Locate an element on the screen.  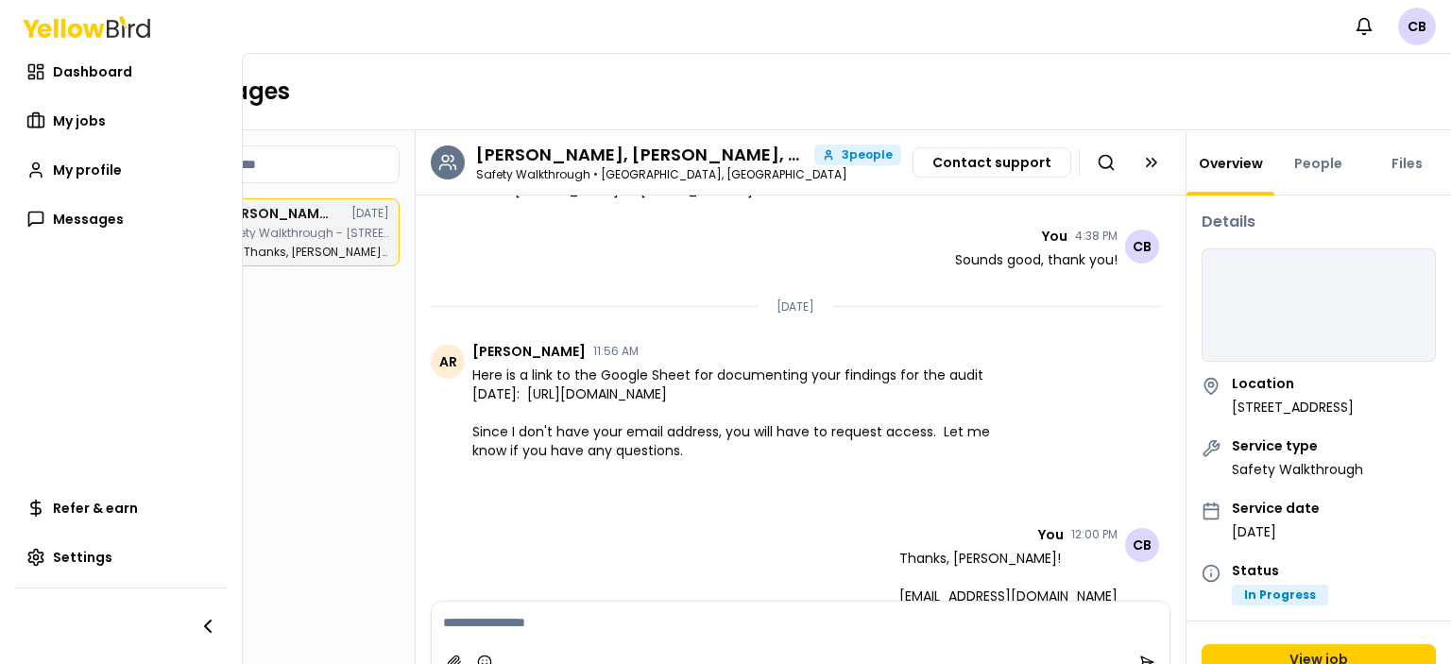
button: Contact support is located at coordinates (992, 162).